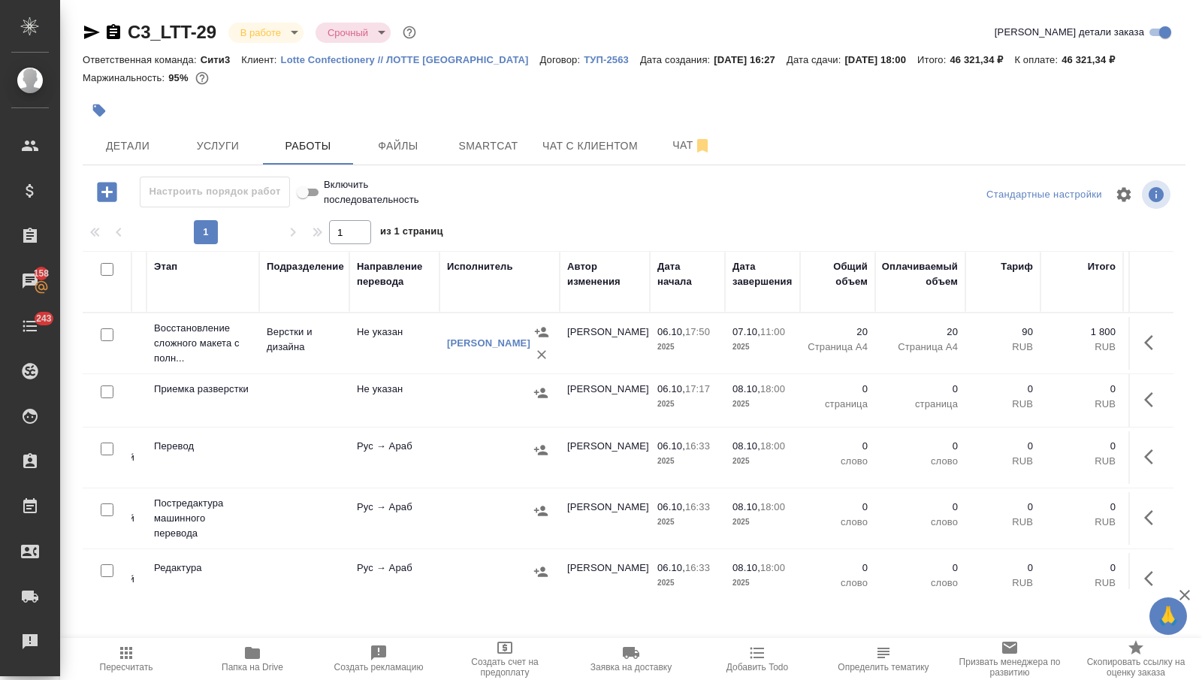 The image size is (1202, 680). Describe the element at coordinates (305, 267) in the screenshot. I see `div: Подразделение` at that location.